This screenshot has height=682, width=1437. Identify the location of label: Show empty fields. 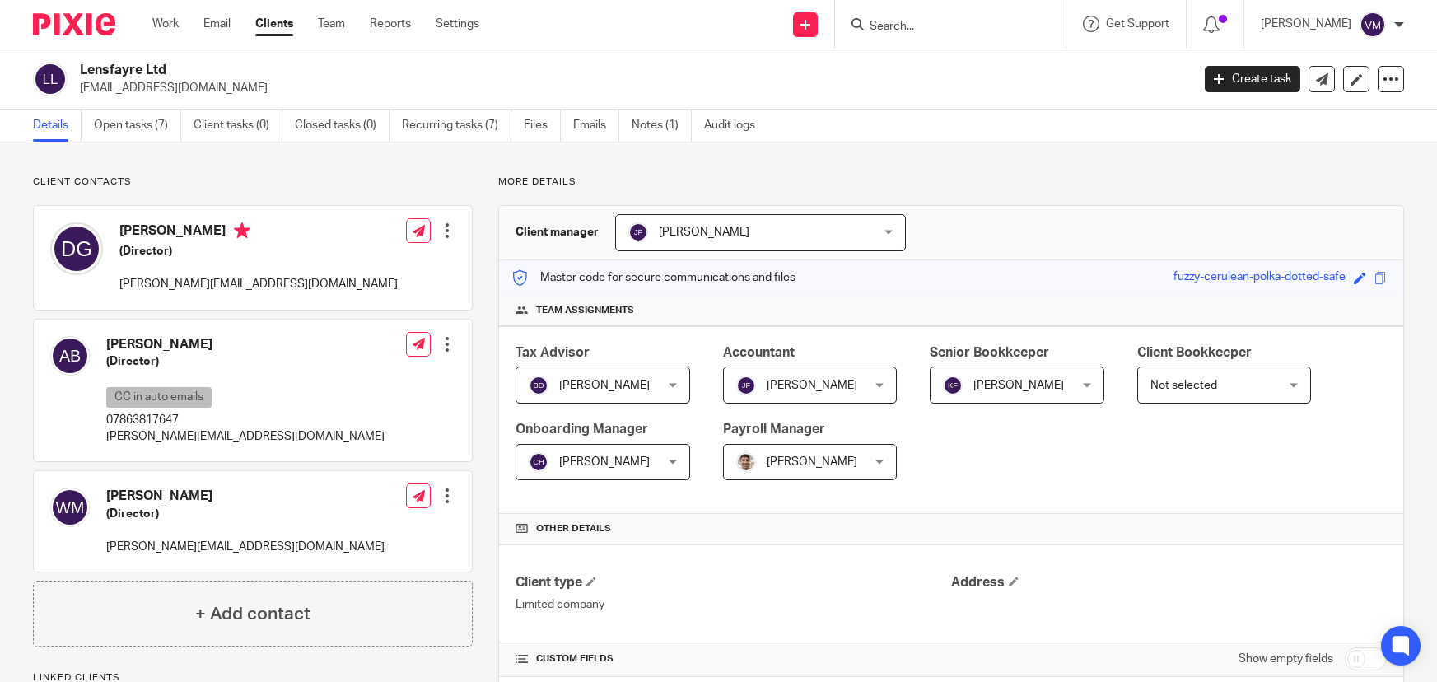
(1286, 659).